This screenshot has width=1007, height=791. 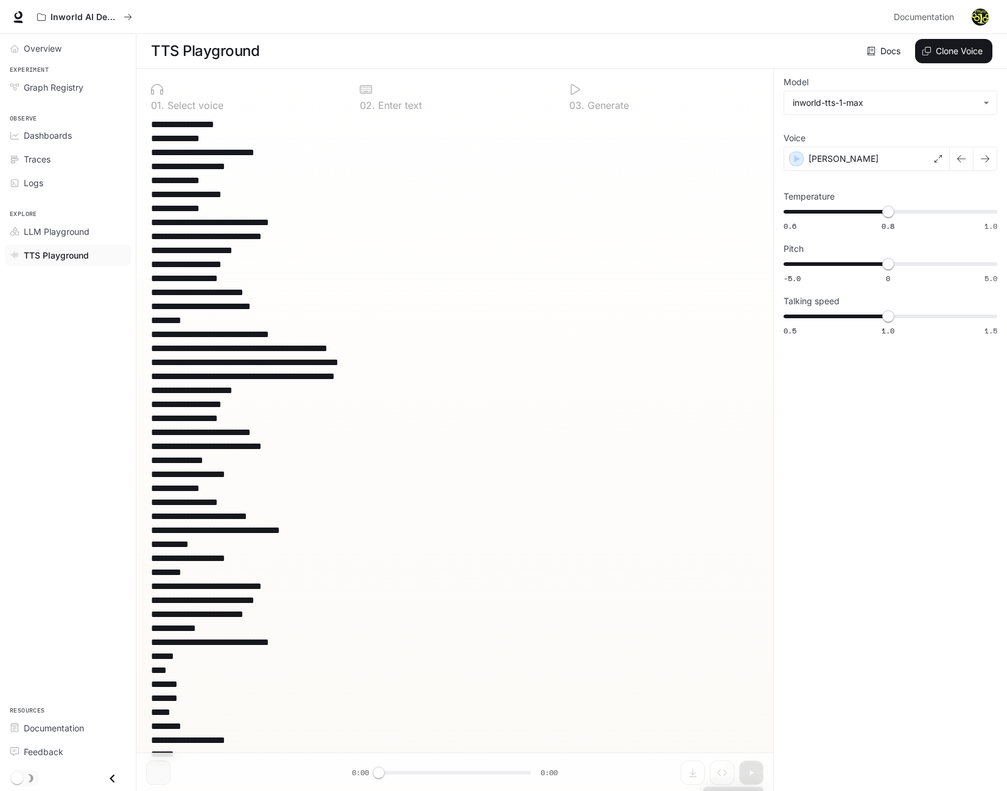 I want to click on span: Logs, so click(x=33, y=183).